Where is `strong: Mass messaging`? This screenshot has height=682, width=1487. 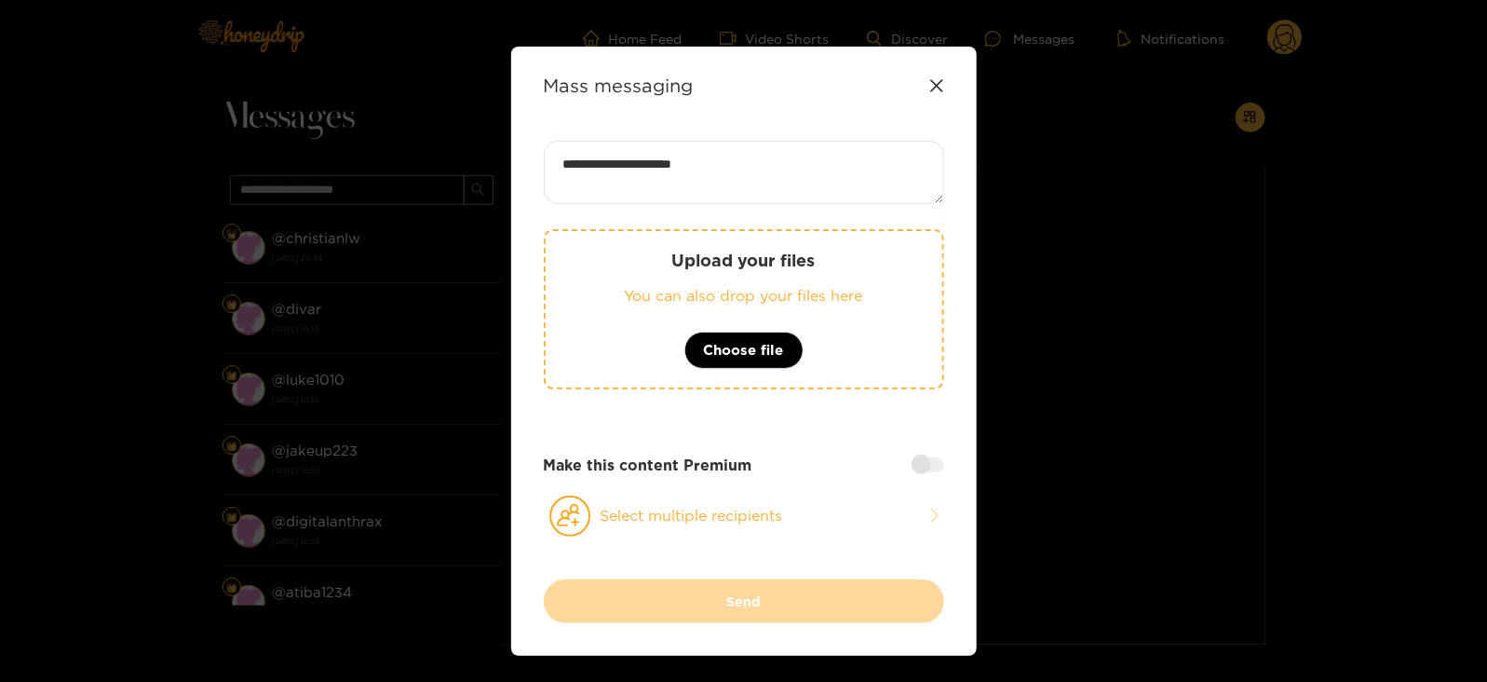
strong: Mass messaging is located at coordinates (618, 85).